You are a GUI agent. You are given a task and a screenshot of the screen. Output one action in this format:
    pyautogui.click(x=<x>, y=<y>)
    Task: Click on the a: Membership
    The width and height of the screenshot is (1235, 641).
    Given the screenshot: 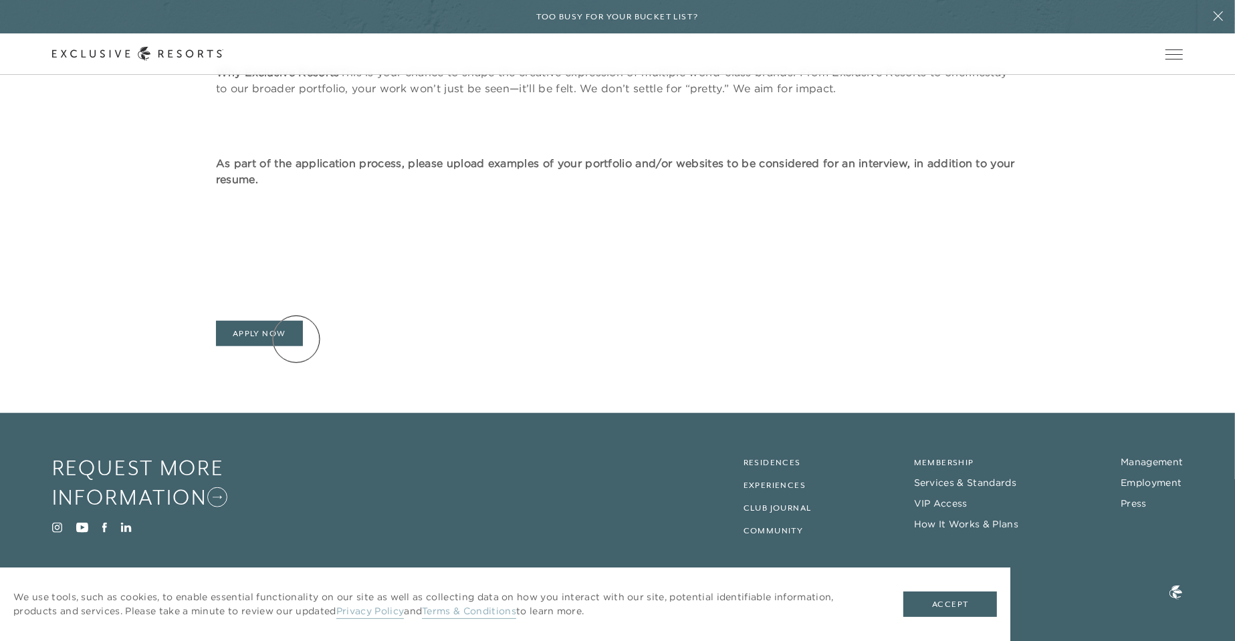 What is the action you would take?
    pyautogui.click(x=944, y=463)
    